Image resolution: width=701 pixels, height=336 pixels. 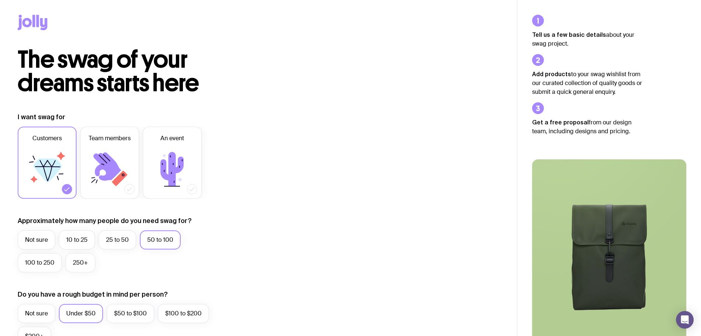 I want to click on label: 100 to 250, so click(x=40, y=263).